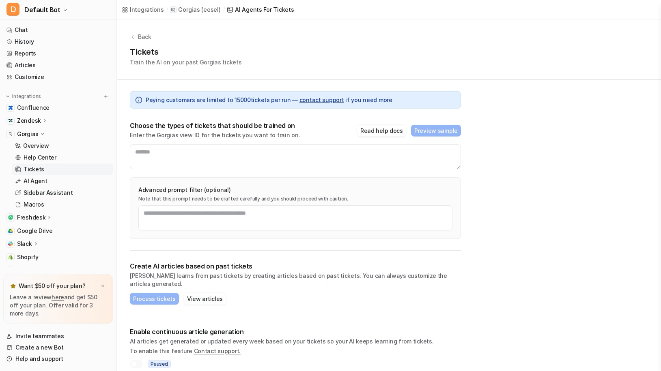 This screenshot has width=661, height=371. What do you see at coordinates (58, 306) in the screenshot?
I see `p: Leave a review and get $50 off your plan. Offer valid for 3 more days.` at bounding box center [58, 306].